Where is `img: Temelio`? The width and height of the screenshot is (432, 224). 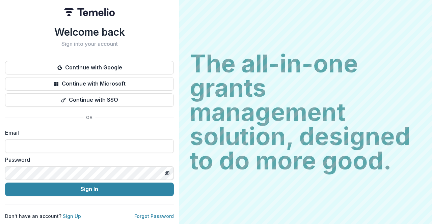
img: Temelio is located at coordinates (89, 12).